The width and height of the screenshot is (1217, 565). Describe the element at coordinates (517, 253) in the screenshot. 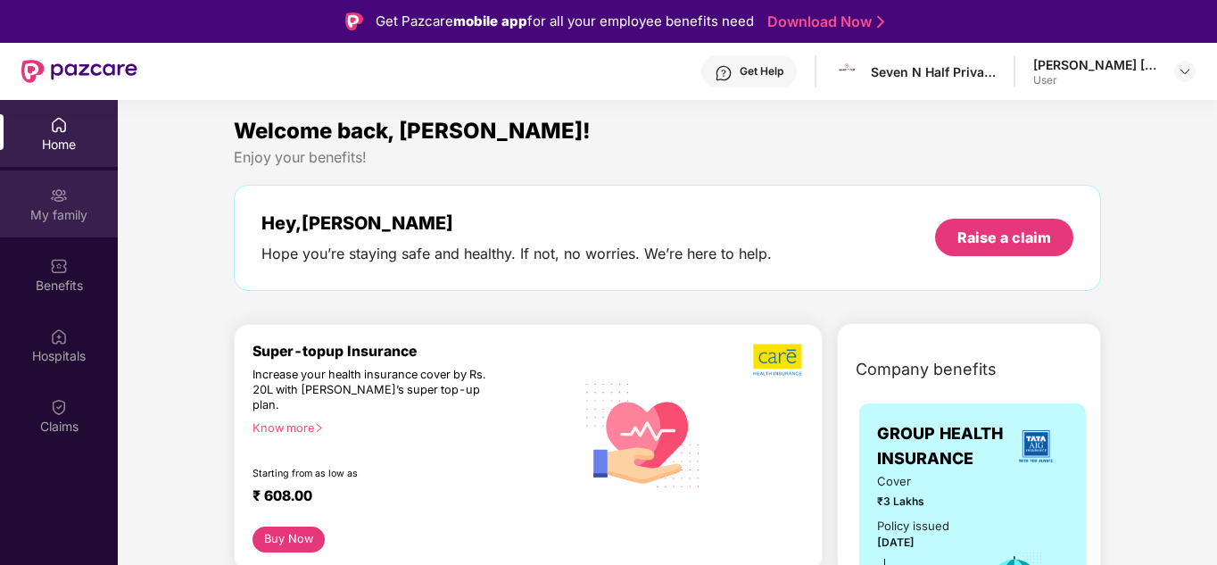

I see `div: Hope you’re staying safe and healthy. If not, no worries. We’re here to help.` at that location.